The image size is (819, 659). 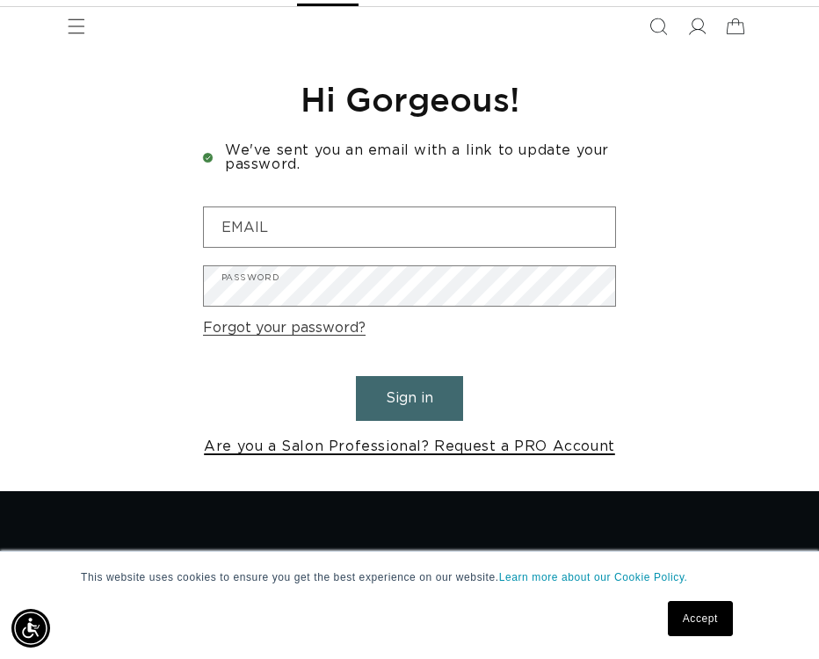 I want to click on h3: We've sent you an email with a link to update your password., so click(x=410, y=157).